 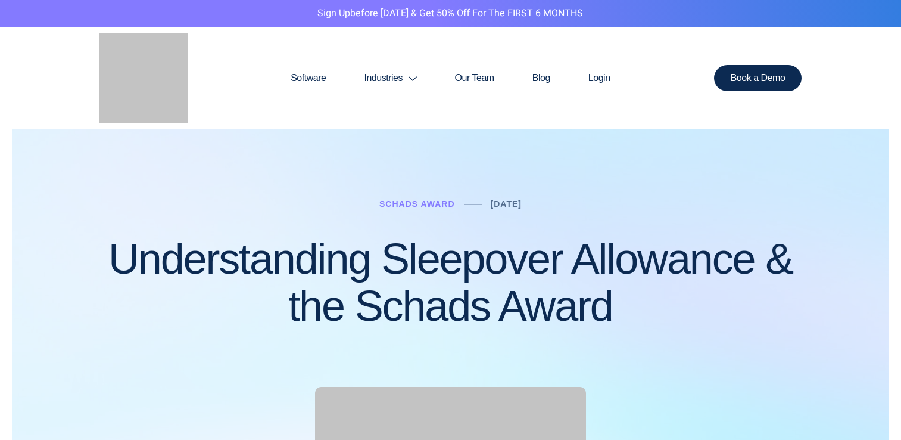 What do you see at coordinates (390, 78) in the screenshot?
I see `a: Industries` at bounding box center [390, 78].